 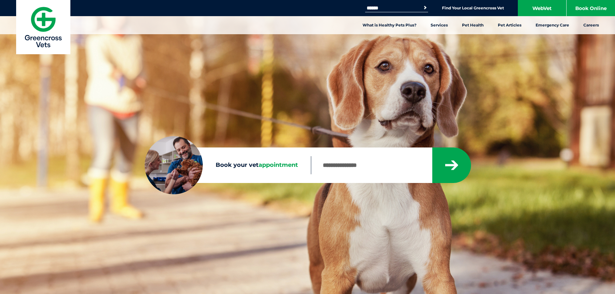 What do you see at coordinates (472, 25) in the screenshot?
I see `a: Pet Health` at bounding box center [472, 25].